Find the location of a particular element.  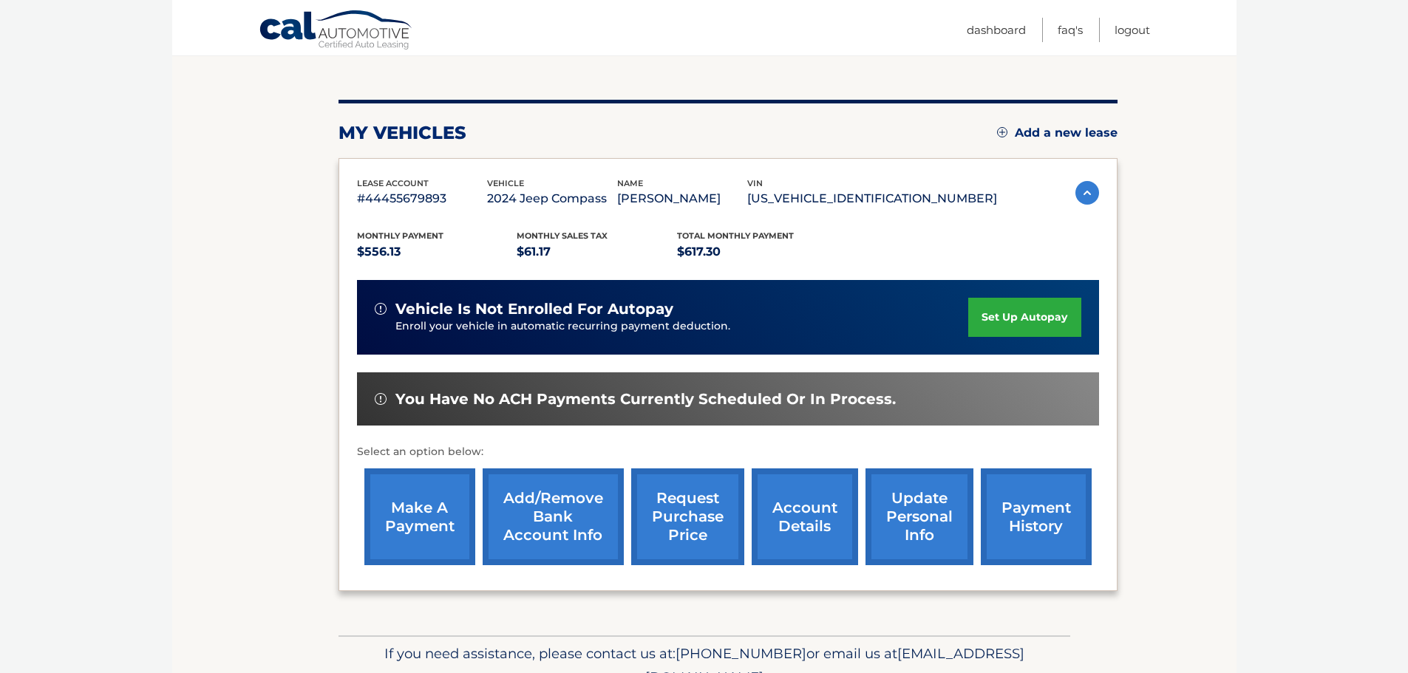

p: 2024 Jeep Compass is located at coordinates (552, 199).